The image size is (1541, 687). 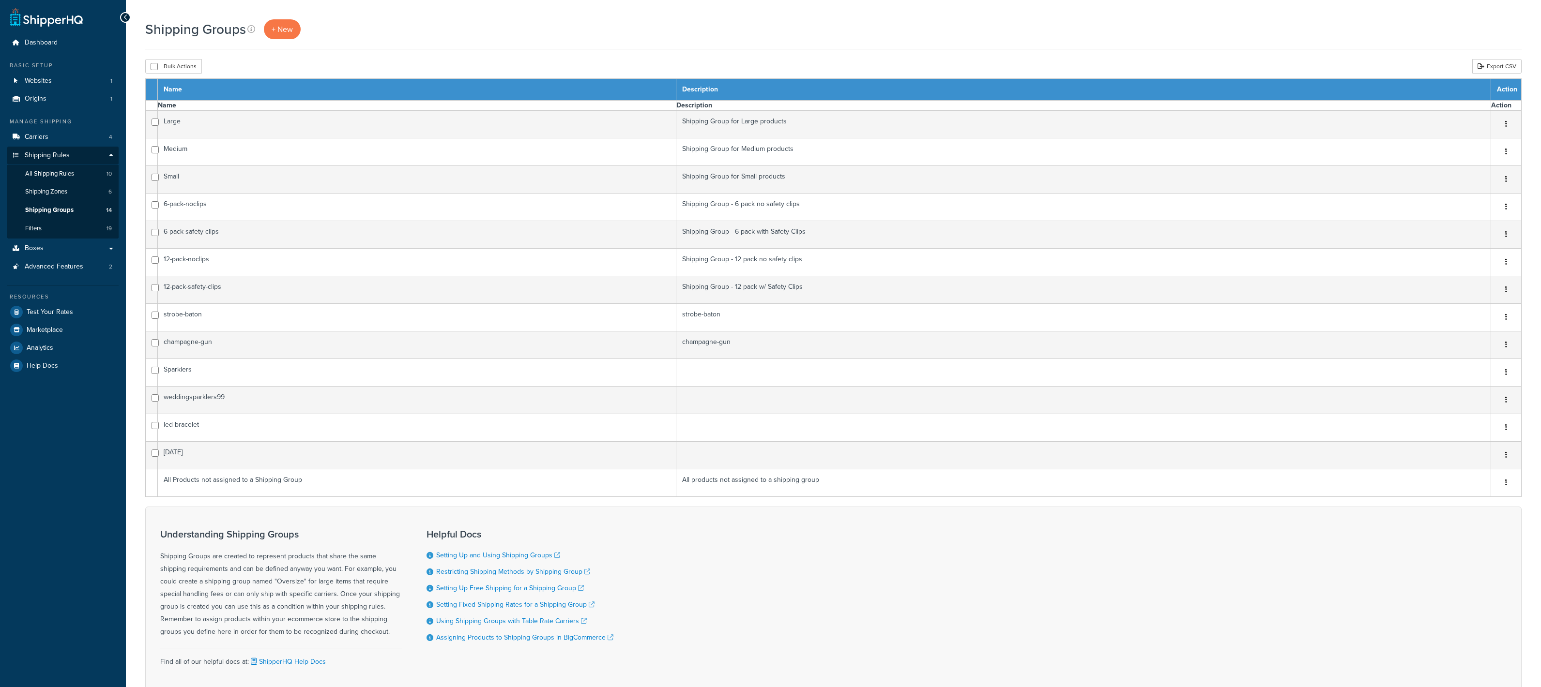 What do you see at coordinates (1083, 180) in the screenshot?
I see `td: Shipping Group for Small products` at bounding box center [1083, 180].